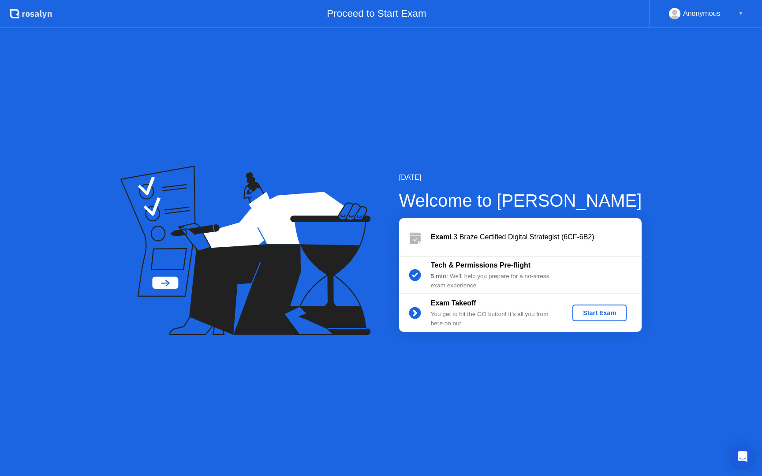 Image resolution: width=762 pixels, height=476 pixels. Describe the element at coordinates (701, 14) in the screenshot. I see `div: Anonymous` at that location.